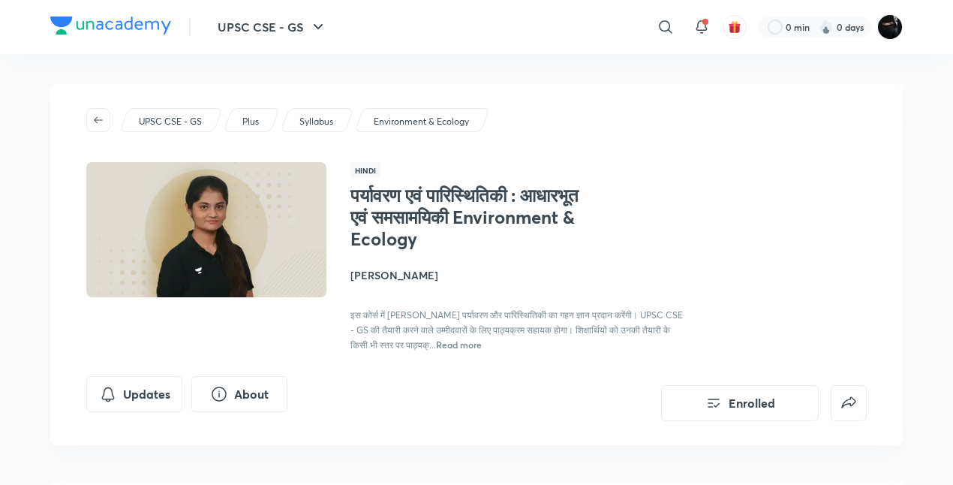 The image size is (953, 485). What do you see at coordinates (458, 344) in the screenshot?
I see `span: Read more` at bounding box center [458, 344].